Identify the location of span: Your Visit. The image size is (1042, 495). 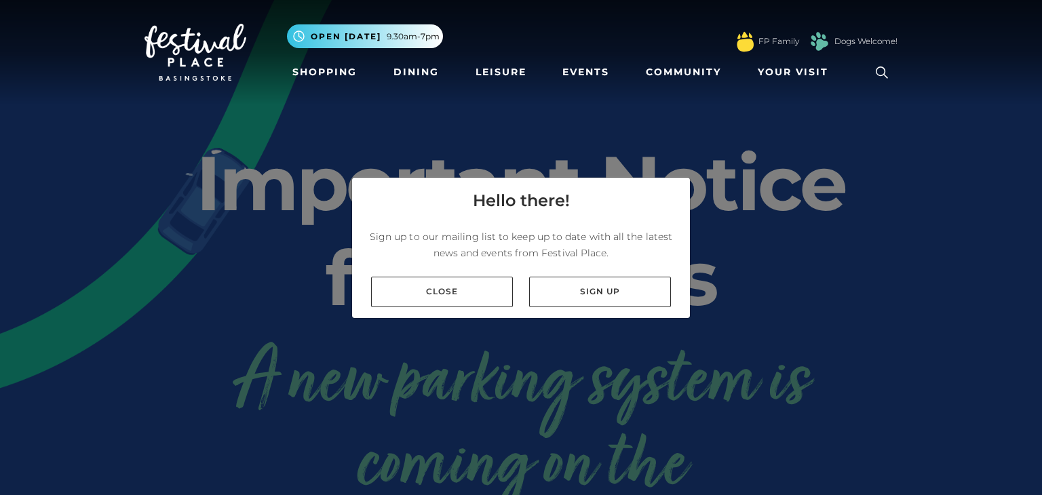
(793, 72).